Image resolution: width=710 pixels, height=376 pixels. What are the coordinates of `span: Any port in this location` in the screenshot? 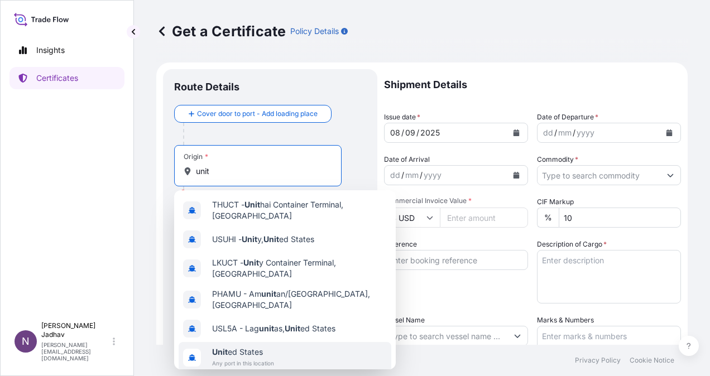 It's located at (243, 363).